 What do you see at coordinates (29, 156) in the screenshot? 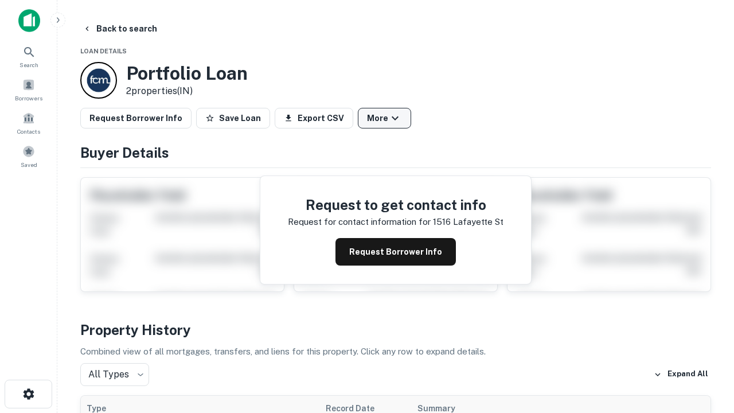
I see `a: Saved` at bounding box center [29, 156].